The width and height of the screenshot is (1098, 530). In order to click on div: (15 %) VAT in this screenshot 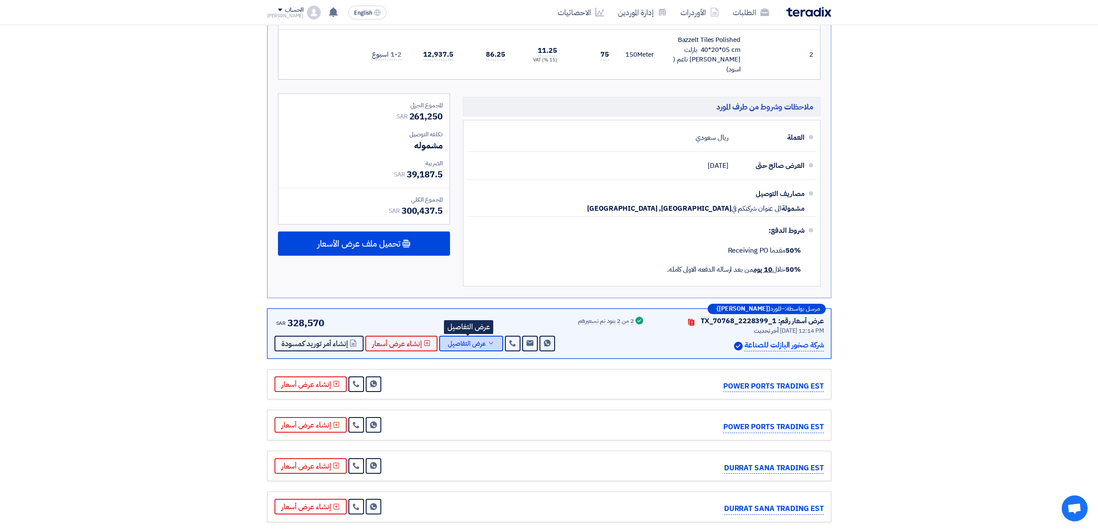, I will do `click(538, 60)`.